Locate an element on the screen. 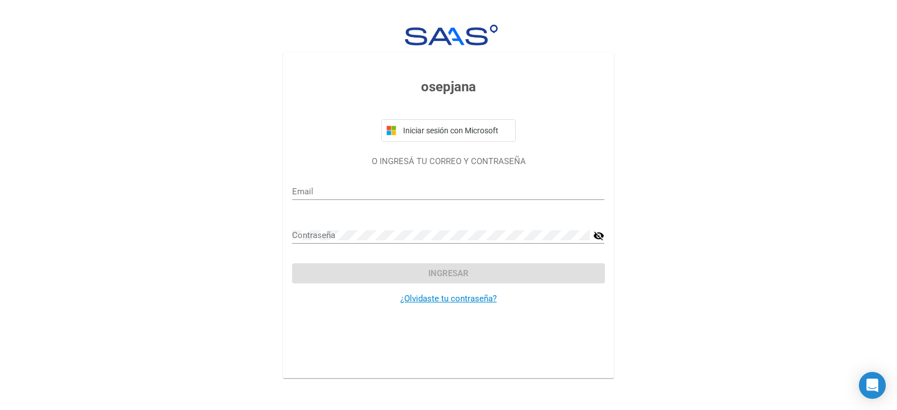 The width and height of the screenshot is (897, 410). mat-icon: visibility_off is located at coordinates (599, 236).